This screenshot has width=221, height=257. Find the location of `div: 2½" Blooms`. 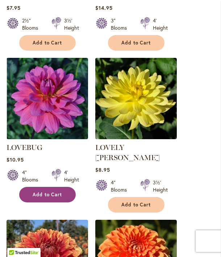

div: 2½" Blooms is located at coordinates (32, 24).